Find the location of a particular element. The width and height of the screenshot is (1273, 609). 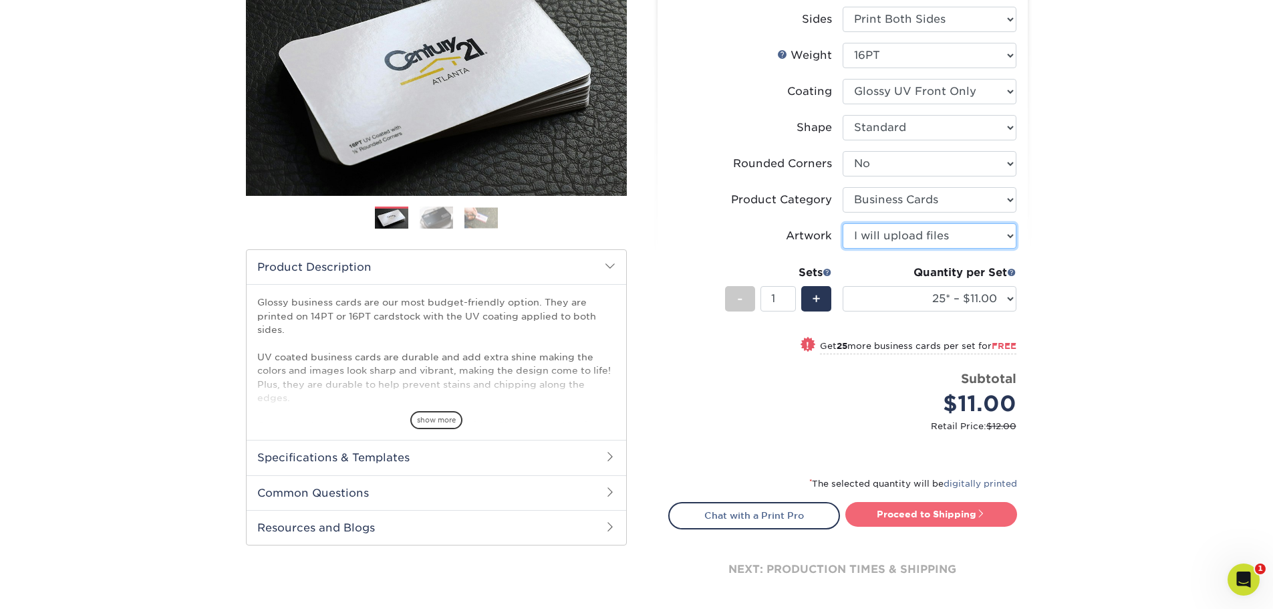

img: Business Cards 03 is located at coordinates (481, 217).